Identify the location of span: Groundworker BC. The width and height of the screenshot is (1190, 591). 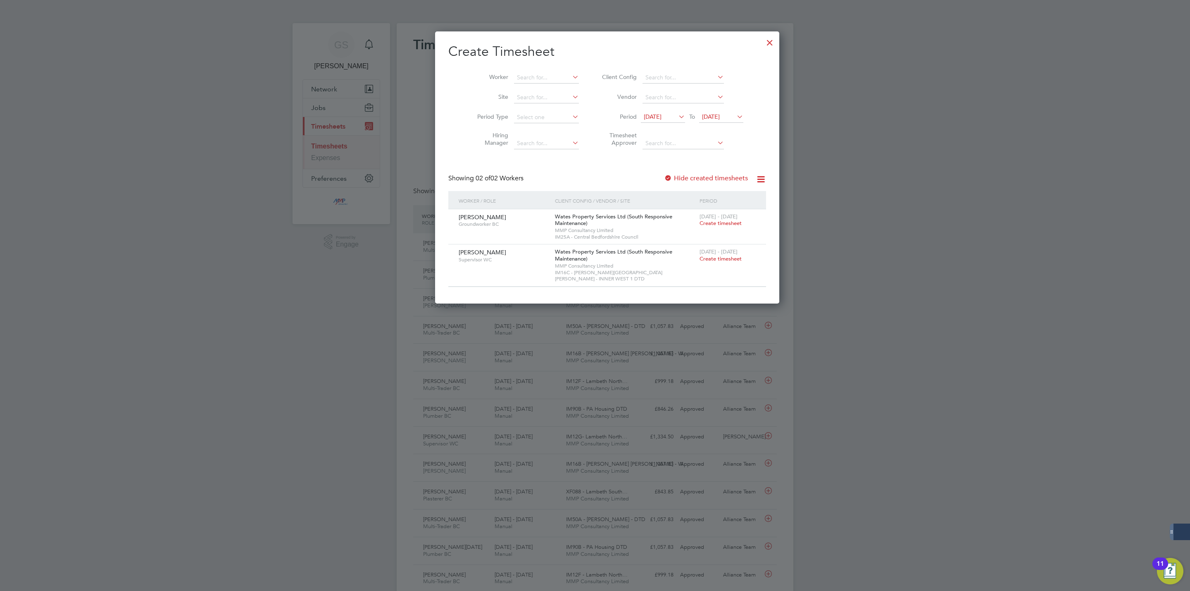
(504, 224).